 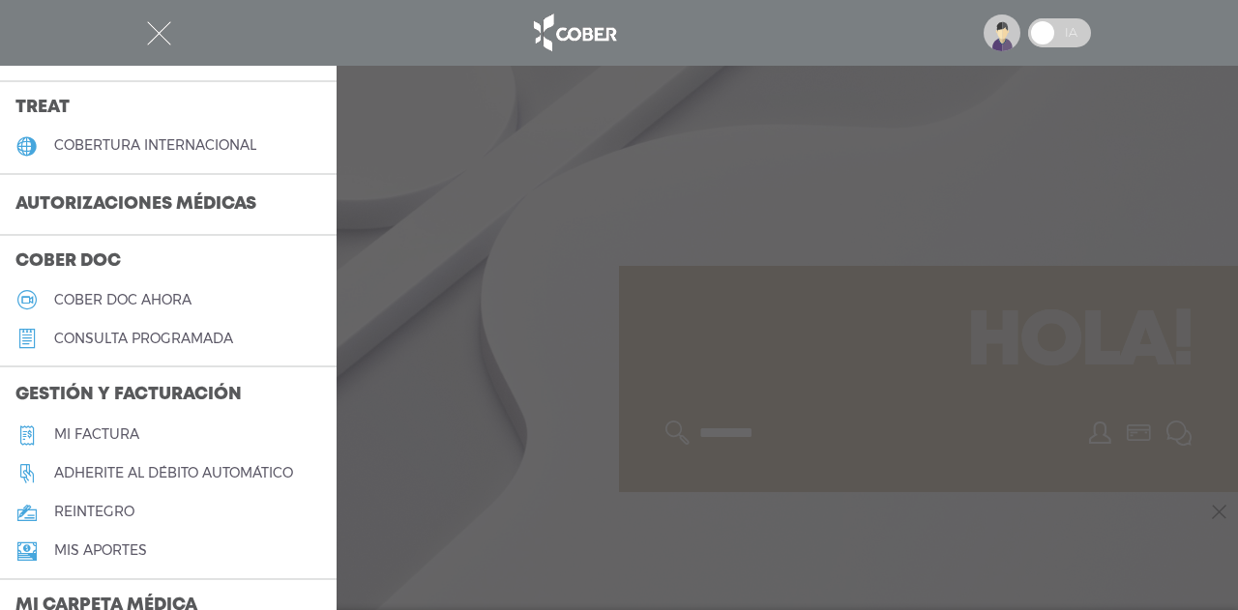 What do you see at coordinates (143, 339) in the screenshot?
I see `h5: consulta programada` at bounding box center [143, 339].